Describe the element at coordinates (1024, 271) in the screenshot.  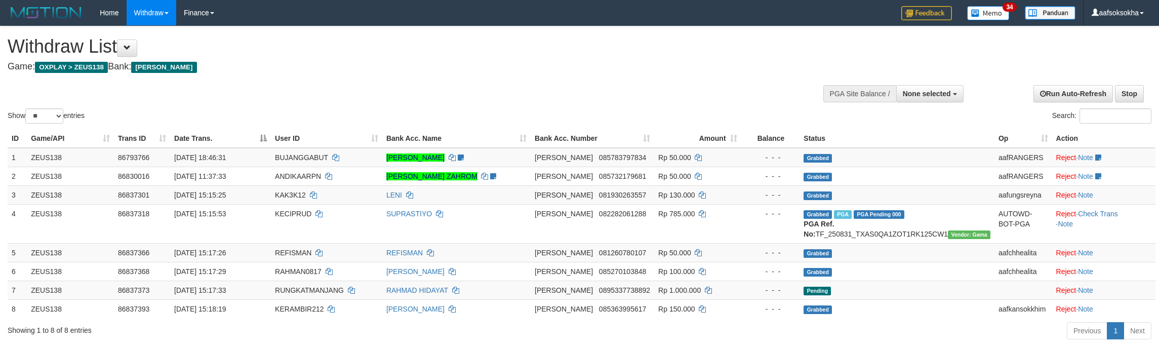
I see `td: aafchhealita` at that location.